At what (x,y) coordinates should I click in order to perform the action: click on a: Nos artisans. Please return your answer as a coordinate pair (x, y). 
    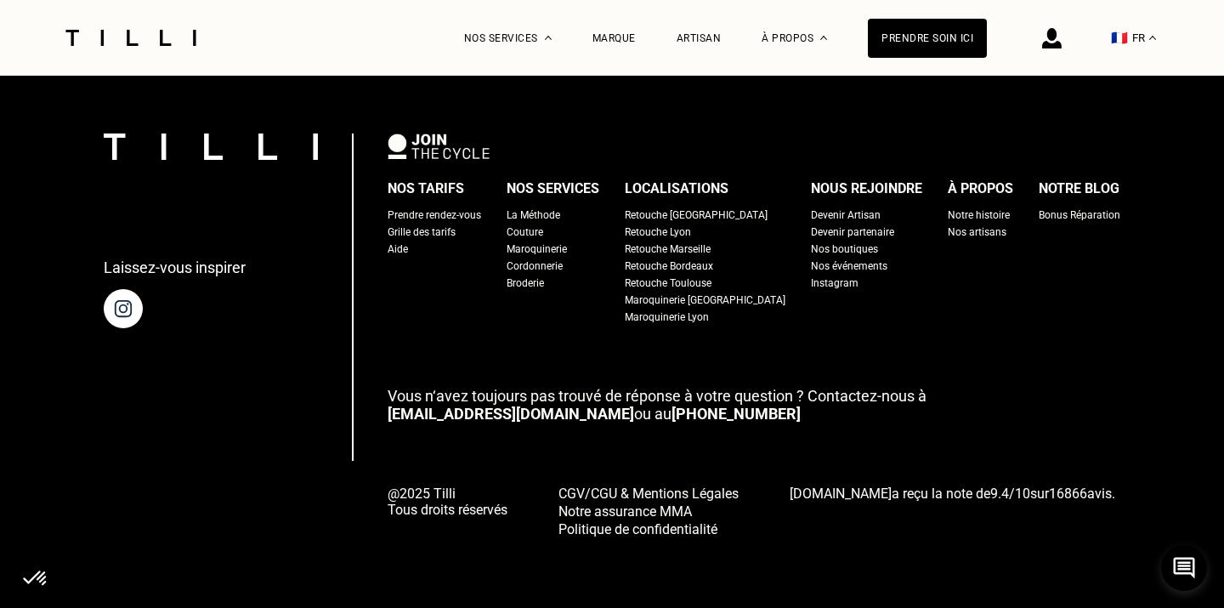
    Looking at the image, I should click on (977, 232).